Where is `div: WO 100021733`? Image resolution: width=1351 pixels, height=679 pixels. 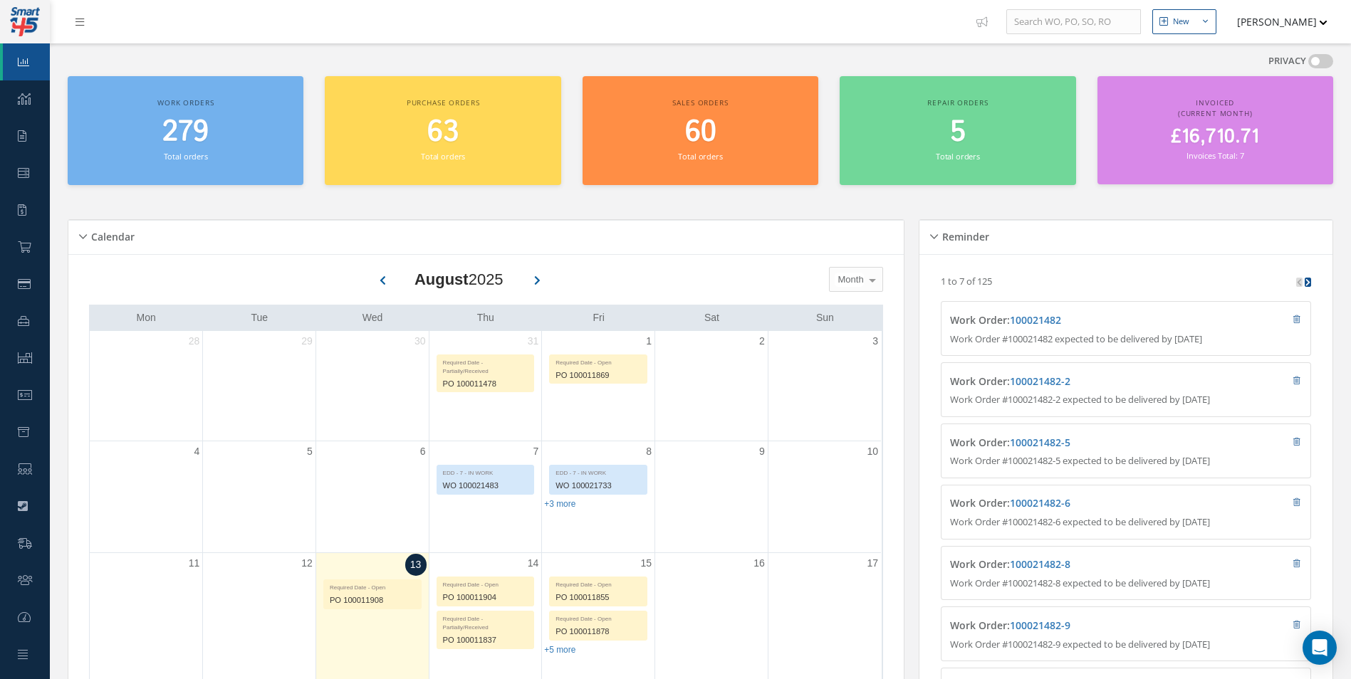
div: WO 100021733 is located at coordinates (598, 486).